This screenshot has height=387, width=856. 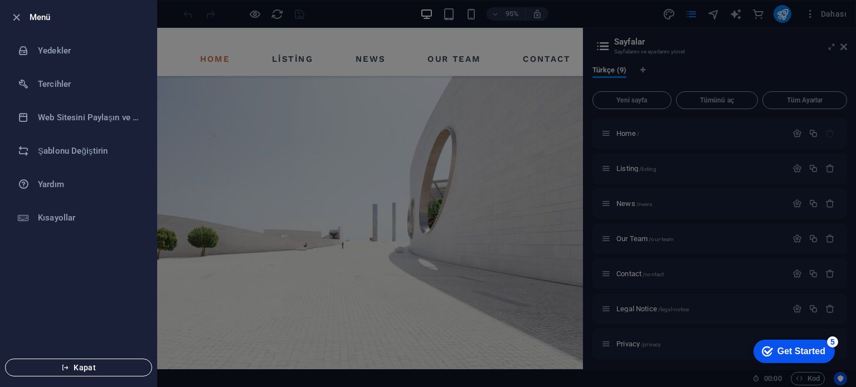 I want to click on div: Get Started 5 items remaining, 0% complete, so click(x=50, y=17).